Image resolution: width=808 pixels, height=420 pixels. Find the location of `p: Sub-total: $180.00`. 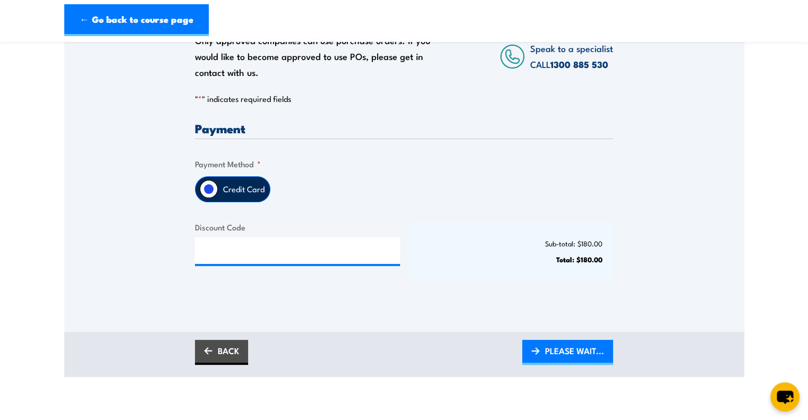

p: Sub-total: $180.00 is located at coordinates (511, 243).